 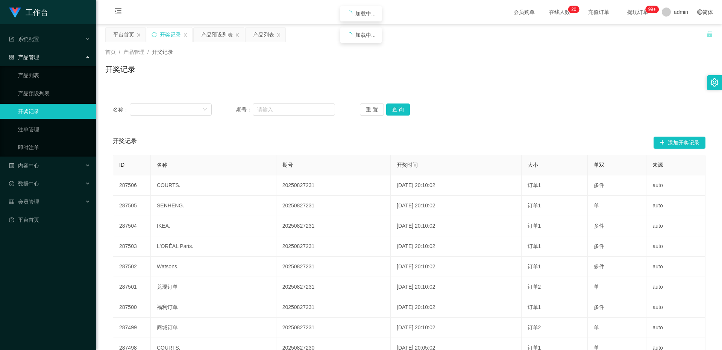 What do you see at coordinates (288, 165) in the screenshot?
I see `span: 期号` at bounding box center [288, 165].